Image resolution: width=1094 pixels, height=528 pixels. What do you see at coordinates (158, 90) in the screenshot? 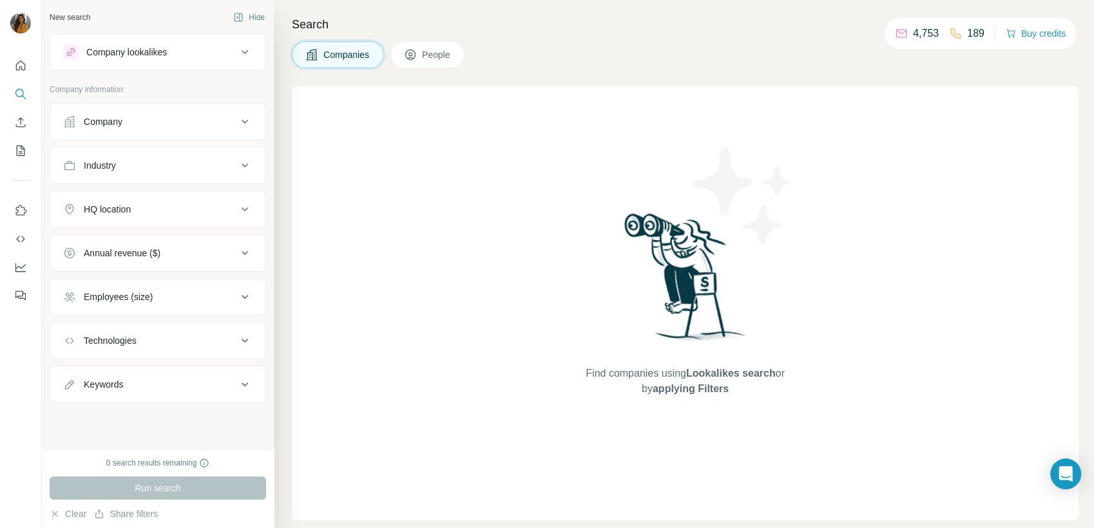
I see `p: Company information` at bounding box center [158, 90].